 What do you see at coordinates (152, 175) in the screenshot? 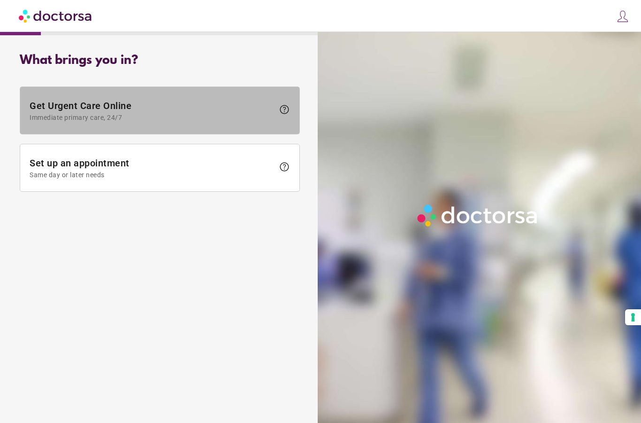
I see `span: Same day or later needs` at bounding box center [152, 175].